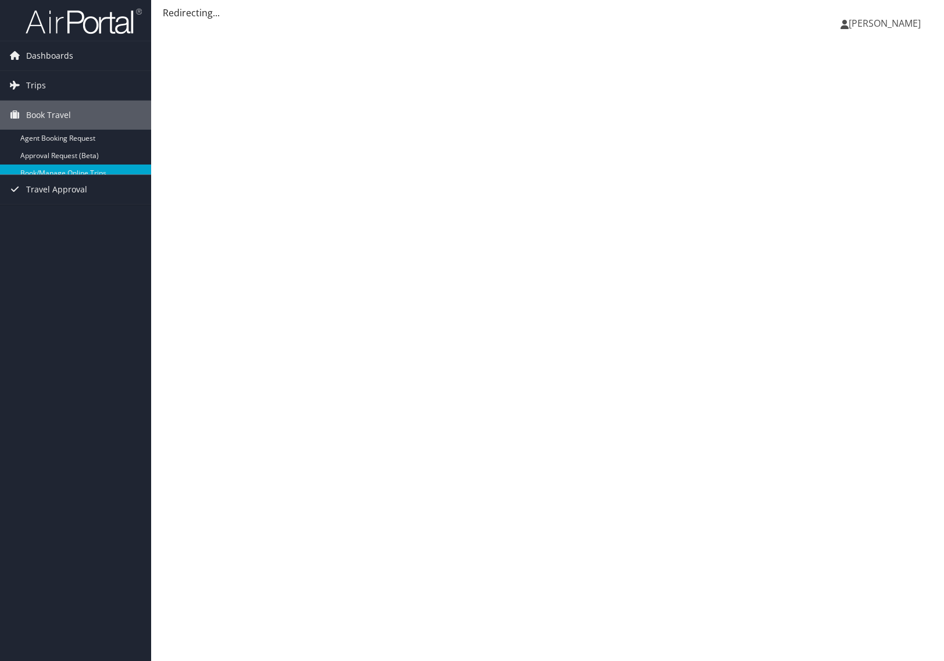  Describe the element at coordinates (48, 115) in the screenshot. I see `span: Book Travel` at that location.